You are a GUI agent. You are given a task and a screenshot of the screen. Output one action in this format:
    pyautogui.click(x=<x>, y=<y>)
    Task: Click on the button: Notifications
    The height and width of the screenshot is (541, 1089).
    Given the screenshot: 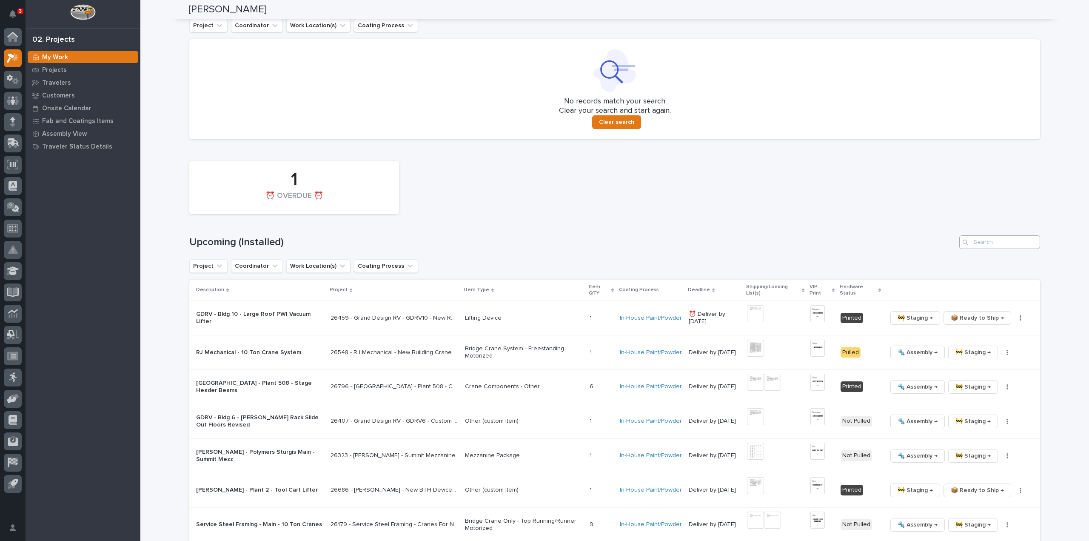 What is the action you would take?
    pyautogui.click(x=13, y=14)
    